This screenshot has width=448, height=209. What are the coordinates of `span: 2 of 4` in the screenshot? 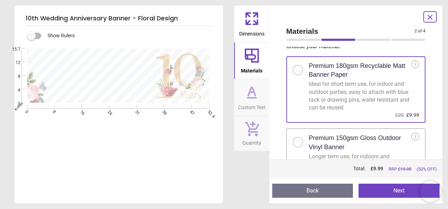 It's located at (420, 31).